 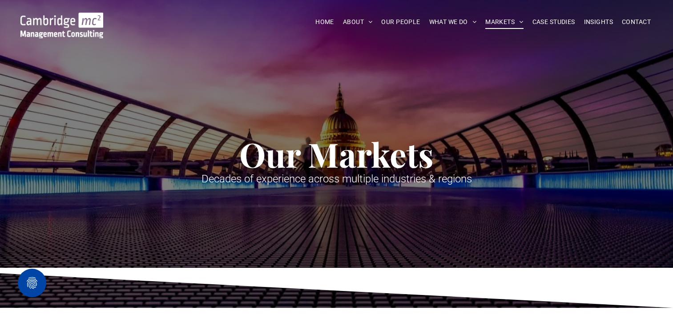 What do you see at coordinates (358, 22) in the screenshot?
I see `a: ABOUT` at bounding box center [358, 22].